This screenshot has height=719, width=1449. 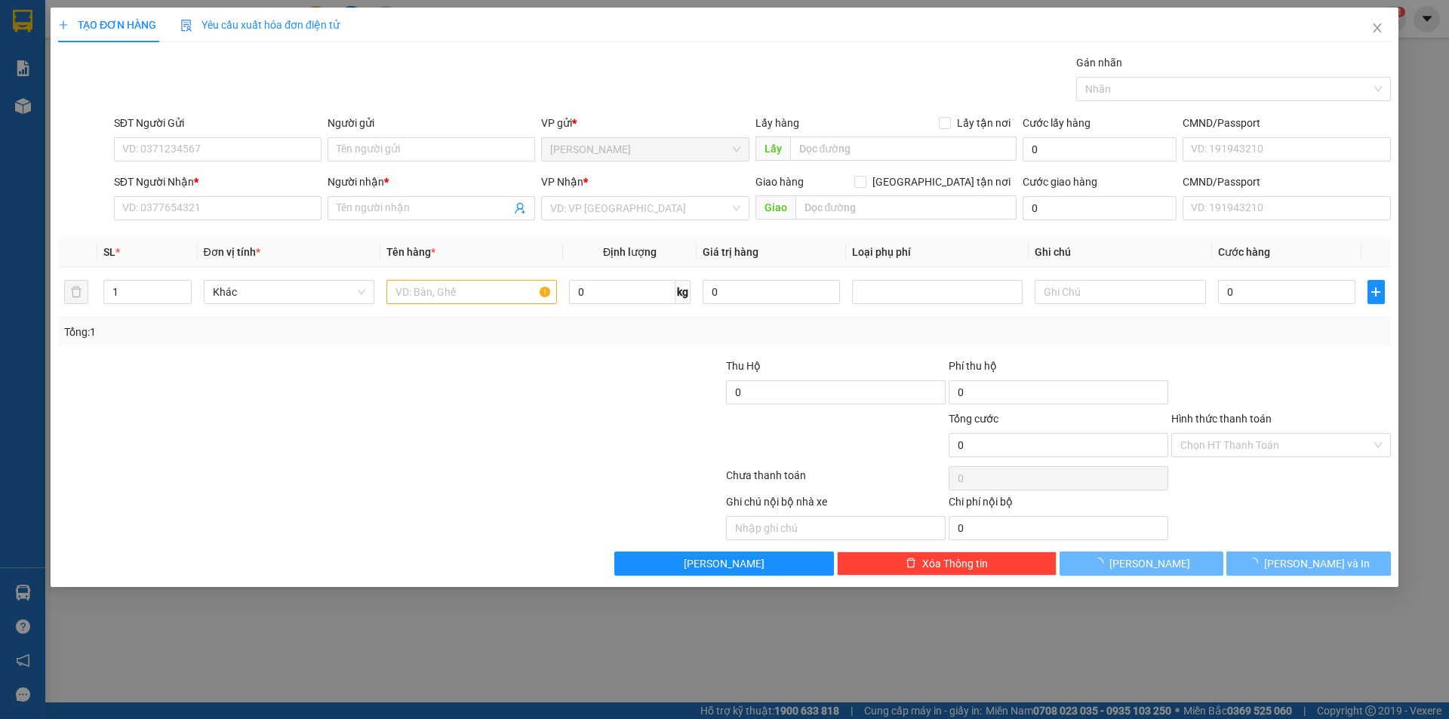 I want to click on span: Giá trị hàng, so click(x=730, y=252).